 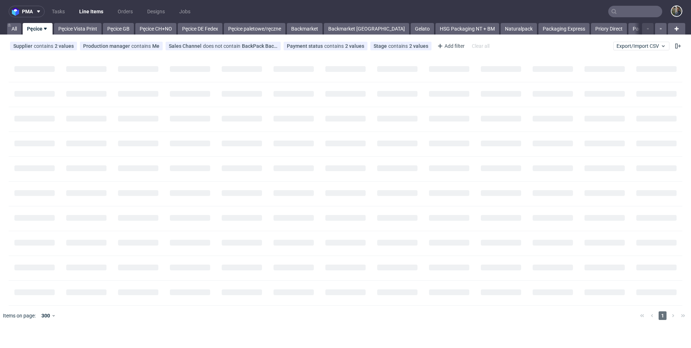 What do you see at coordinates (564, 29) in the screenshot?
I see `a: Packaging Express` at bounding box center [564, 29].